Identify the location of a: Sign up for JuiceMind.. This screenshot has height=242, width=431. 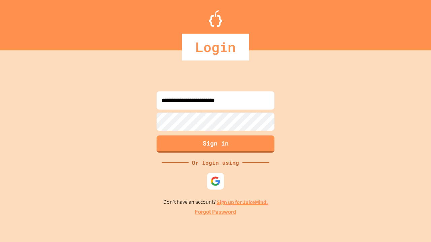
(242, 202).